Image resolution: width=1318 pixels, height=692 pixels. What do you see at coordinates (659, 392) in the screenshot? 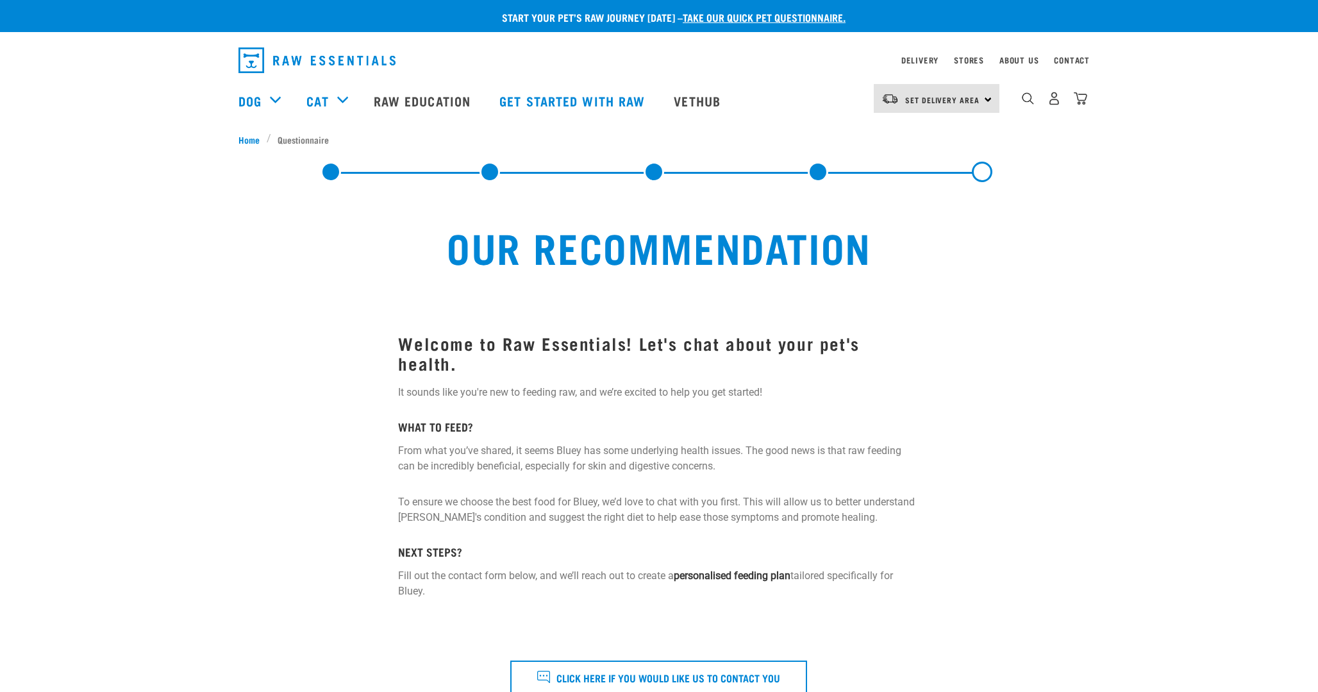
I see `p: It sounds like you're new to feeding raw, and we’re excited to help you get started!` at bounding box center [659, 392].